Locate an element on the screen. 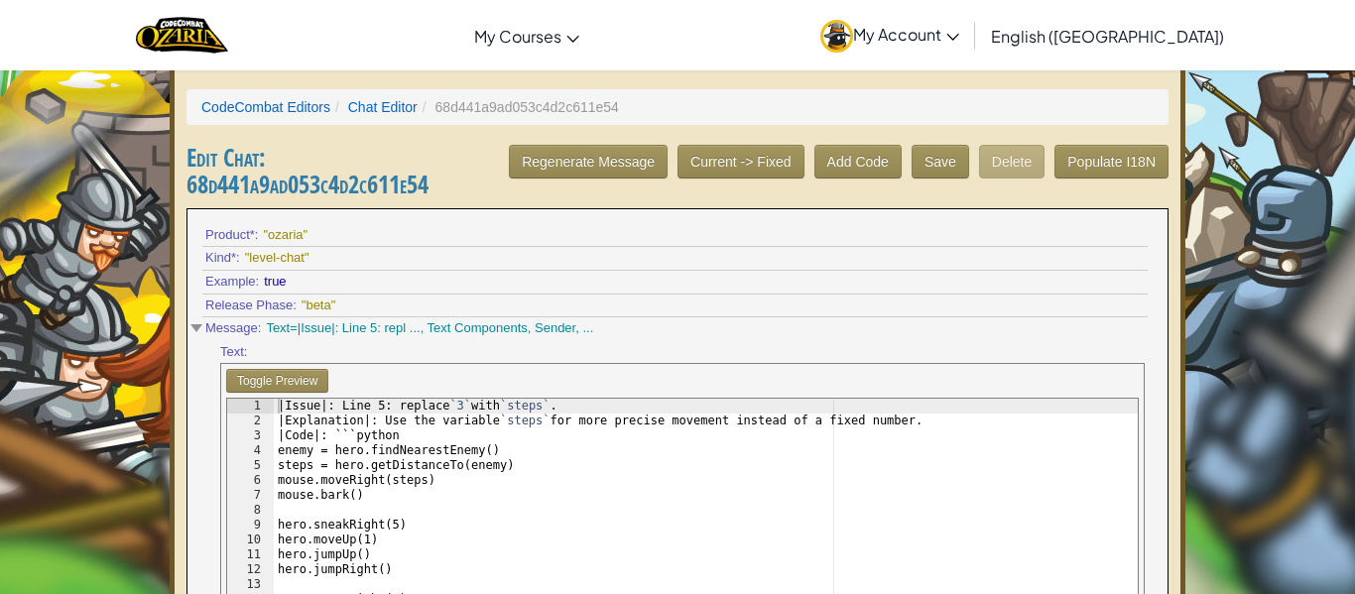 This screenshot has width=1355, height=594. div: 3 is located at coordinates (250, 435).